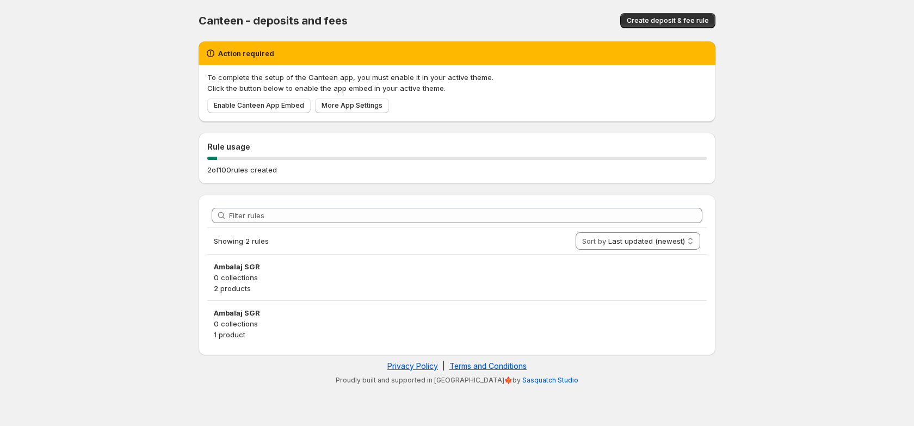  What do you see at coordinates (259, 106) in the screenshot?
I see `span: Enable Canteen App Embed` at bounding box center [259, 106].